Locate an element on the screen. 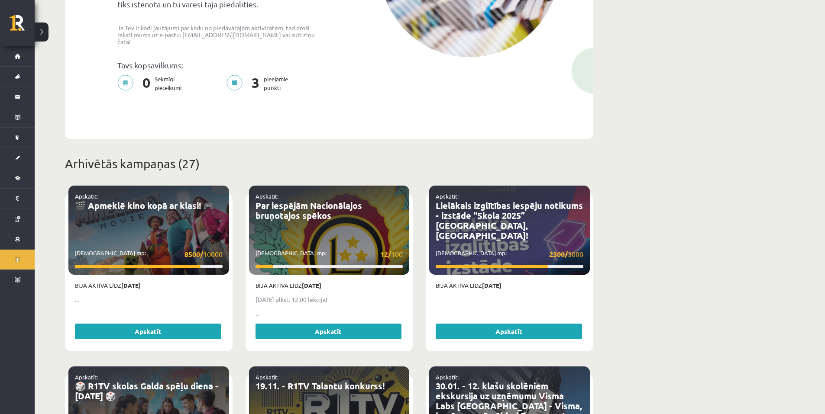 Image resolution: width=825 pixels, height=414 pixels. span: 0 is located at coordinates (146, 84).